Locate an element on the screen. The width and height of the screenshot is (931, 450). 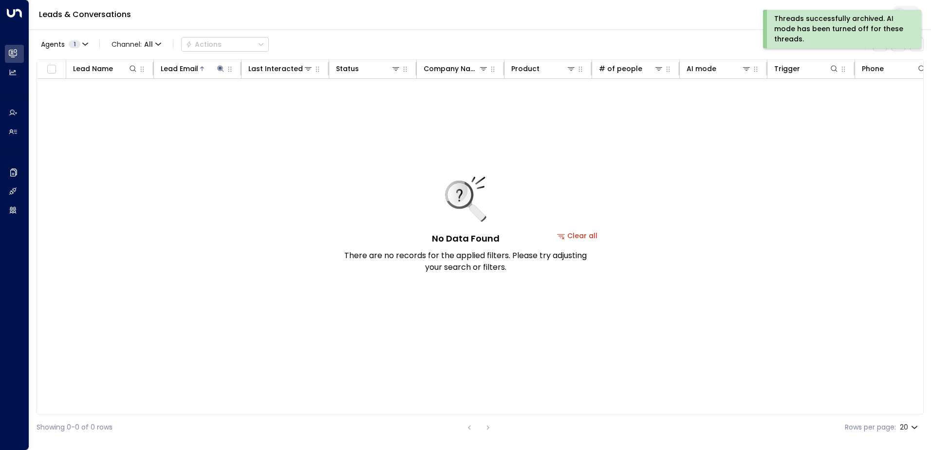
div: 20 is located at coordinates (909, 427).